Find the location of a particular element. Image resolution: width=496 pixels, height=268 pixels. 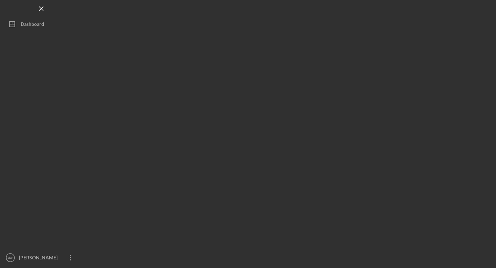

button: Dashboard is located at coordinates (41, 24).